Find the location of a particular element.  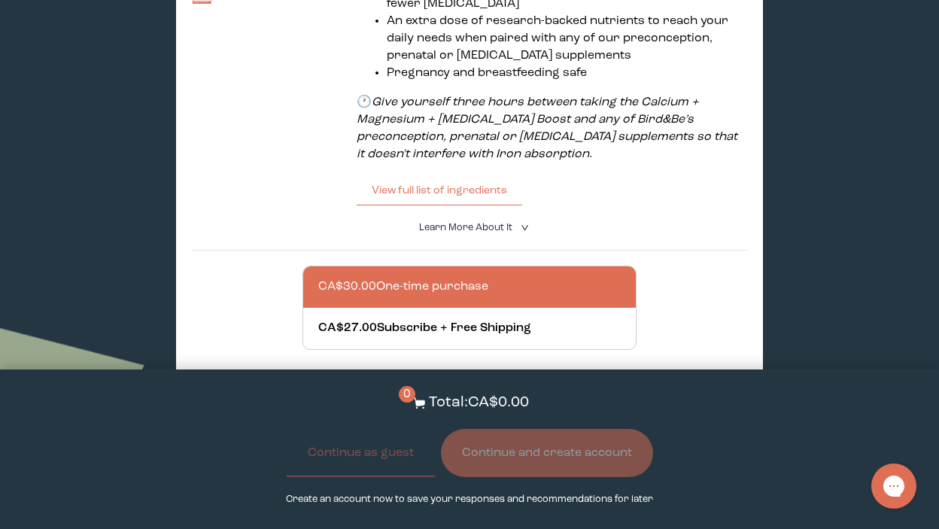

summary: Learn More About it < is located at coordinates (469, 227).